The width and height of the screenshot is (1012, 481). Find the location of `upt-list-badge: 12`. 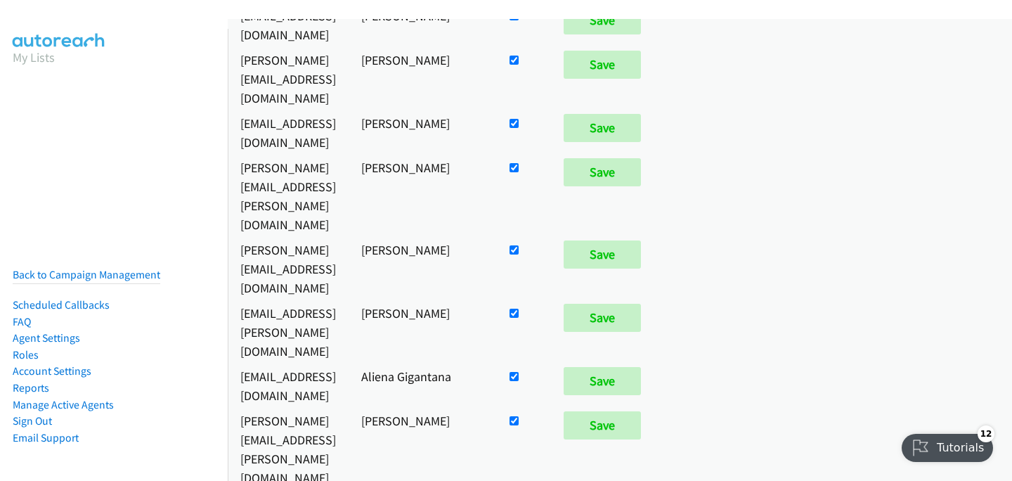

upt-list-badge: 12 is located at coordinates (93, 14).